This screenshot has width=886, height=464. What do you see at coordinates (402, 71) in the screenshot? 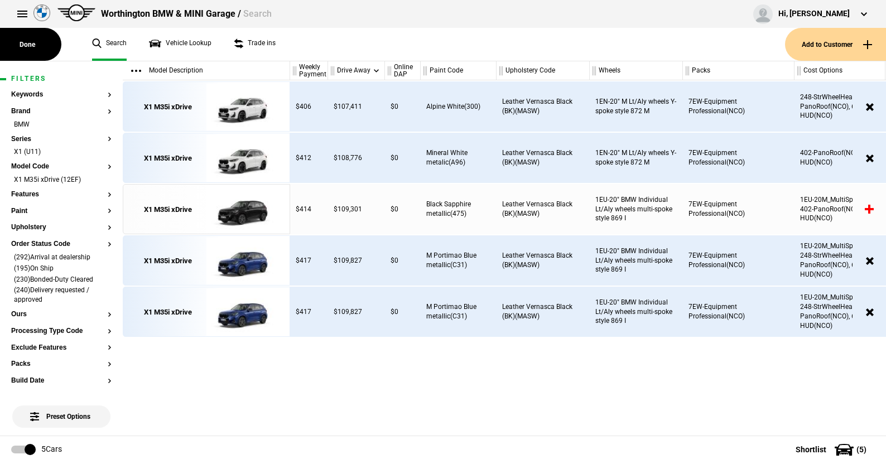
I see `div: Online DAP` at bounding box center [402, 71].